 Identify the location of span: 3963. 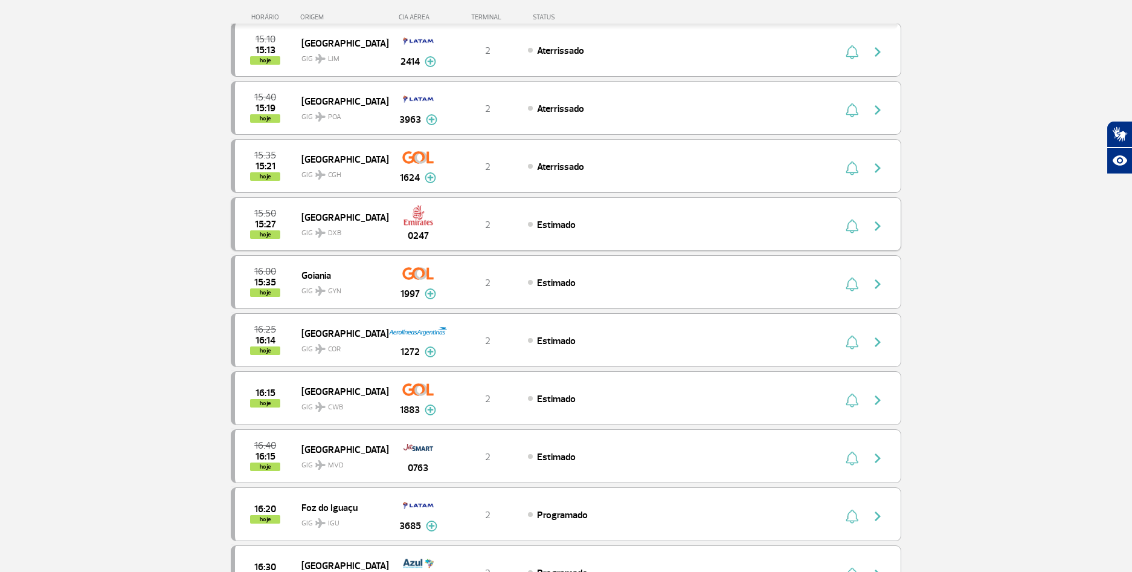
(410, 120).